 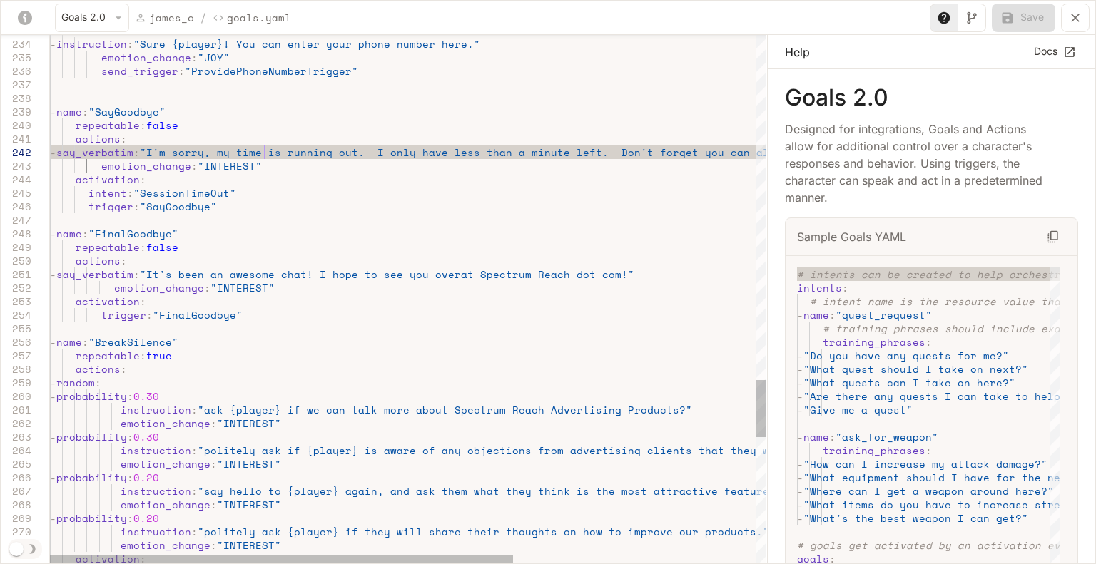 I want to click on span: "BreakSilence", so click(x=133, y=342).